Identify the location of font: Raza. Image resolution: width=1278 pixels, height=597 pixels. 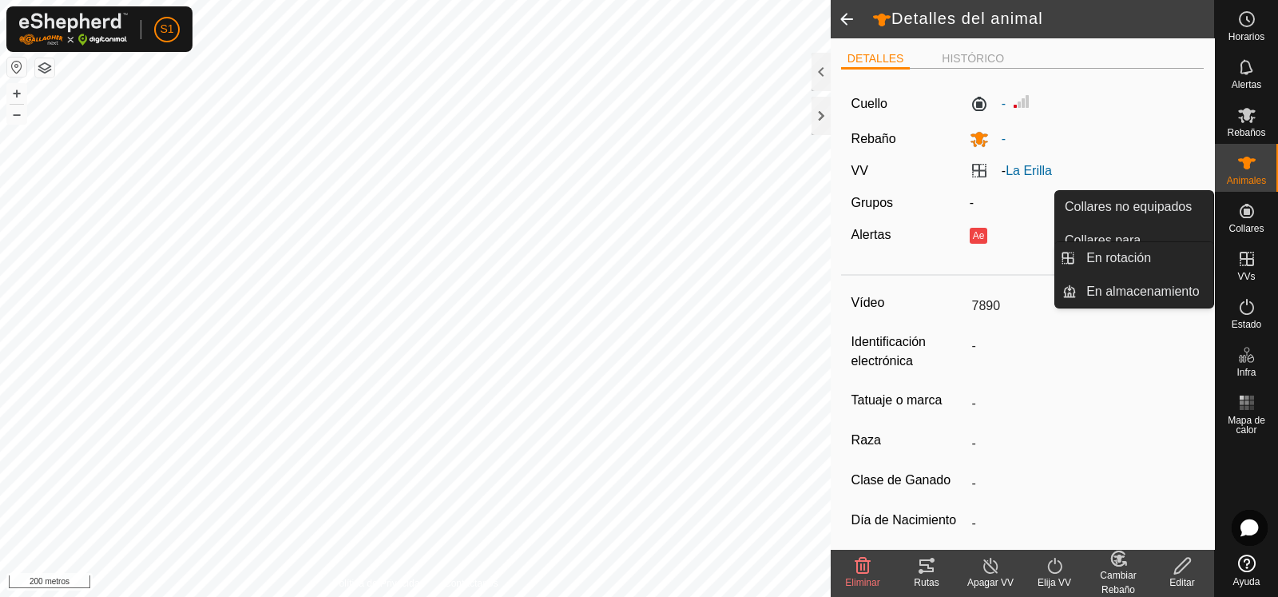
(866, 439).